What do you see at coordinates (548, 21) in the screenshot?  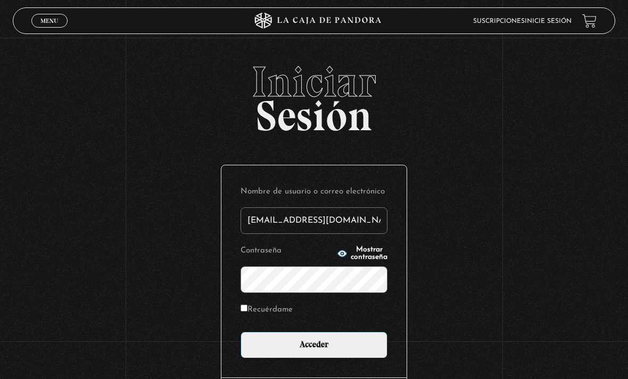 I see `a: Inicie sesión` at bounding box center [548, 21].